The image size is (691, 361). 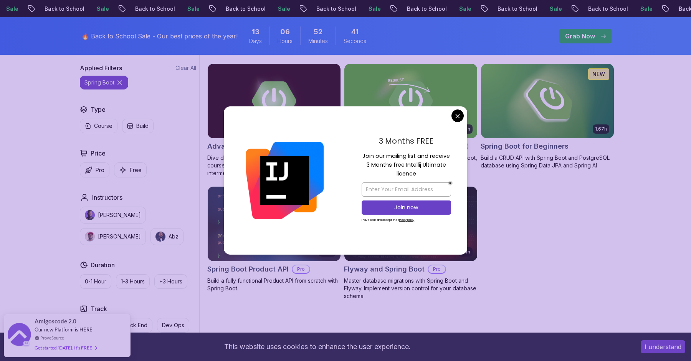 I want to click on h2: Applied Filters, so click(x=101, y=68).